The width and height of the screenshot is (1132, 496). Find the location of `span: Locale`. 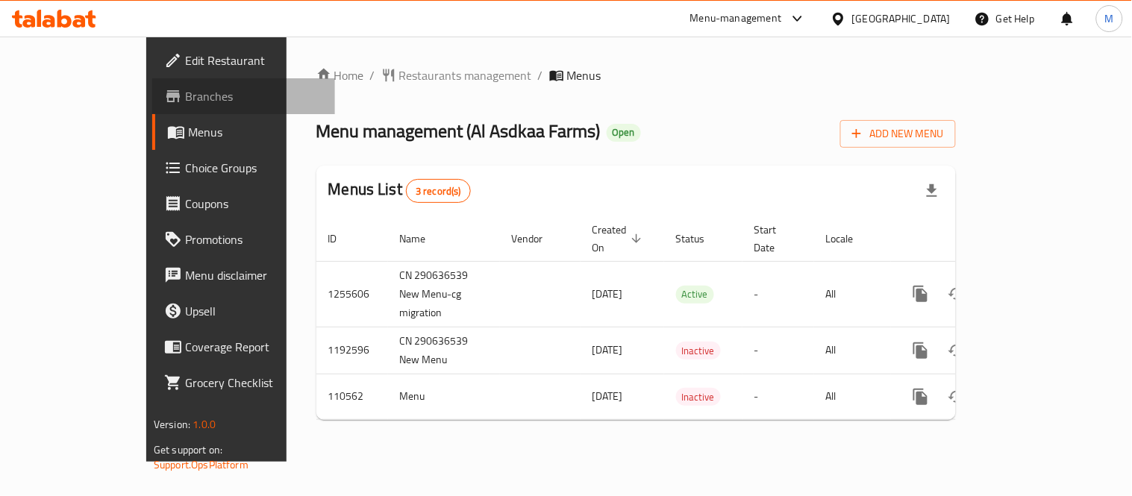

span: Locale is located at coordinates (849, 239).